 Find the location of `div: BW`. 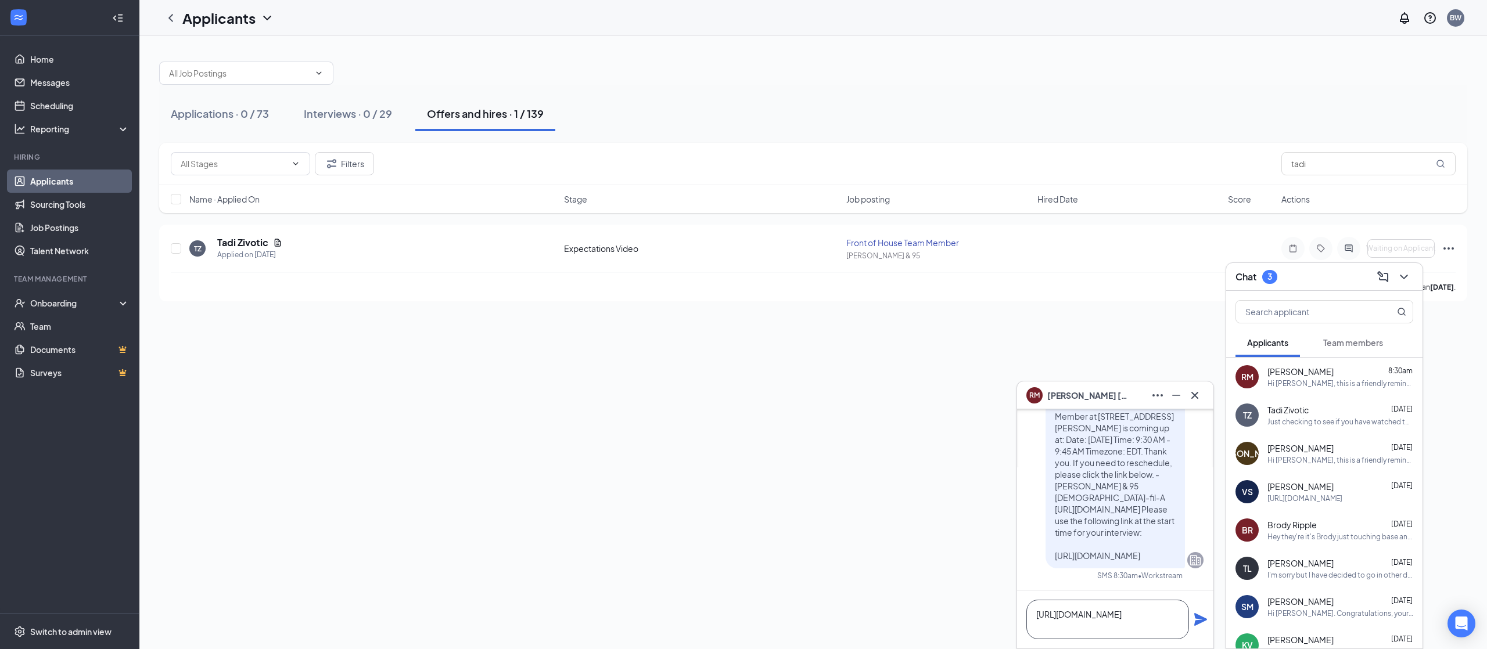

div: BW is located at coordinates (1456, 17).